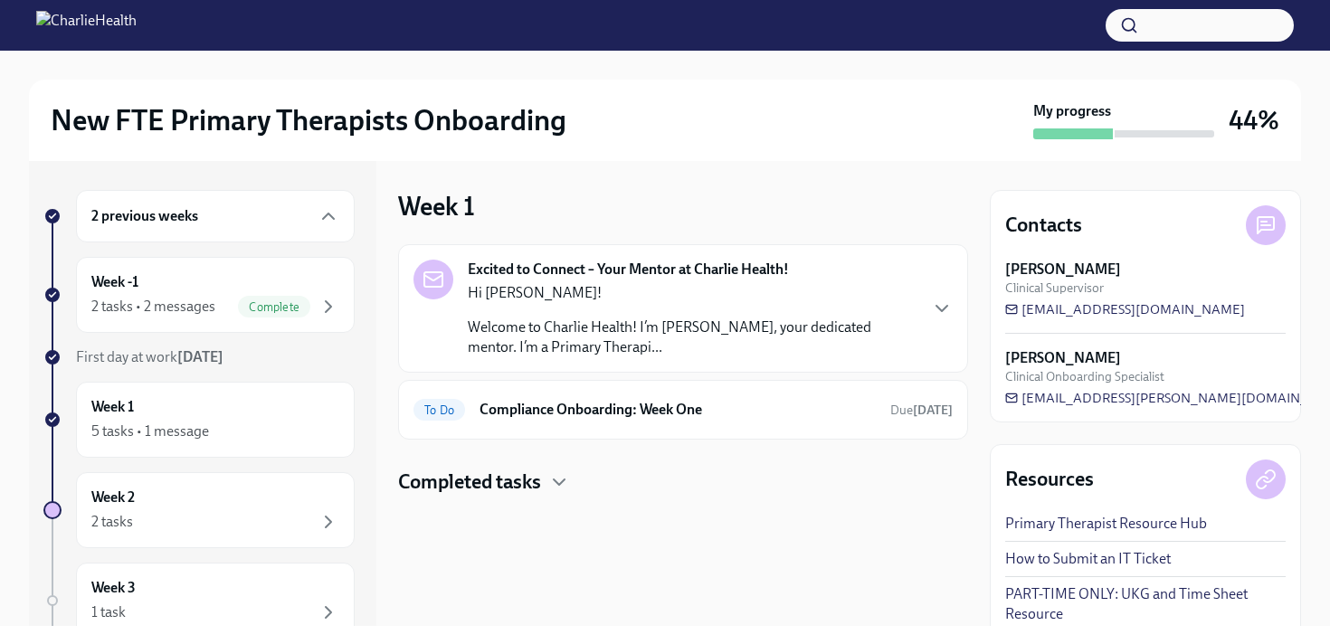 This screenshot has width=1330, height=644. I want to click on h4: Resources, so click(1049, 479).